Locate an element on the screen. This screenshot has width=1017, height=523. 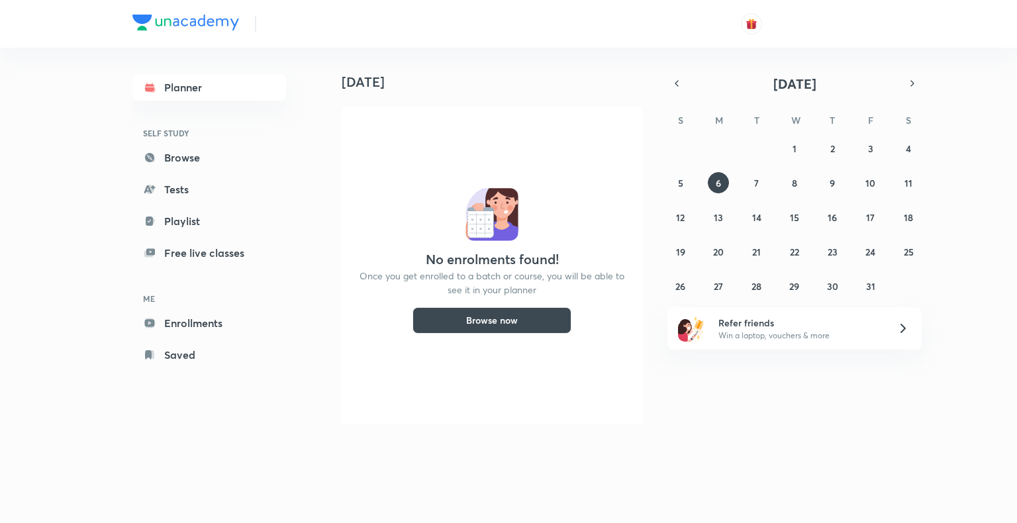
button: October 29, 2025 is located at coordinates (794, 286).